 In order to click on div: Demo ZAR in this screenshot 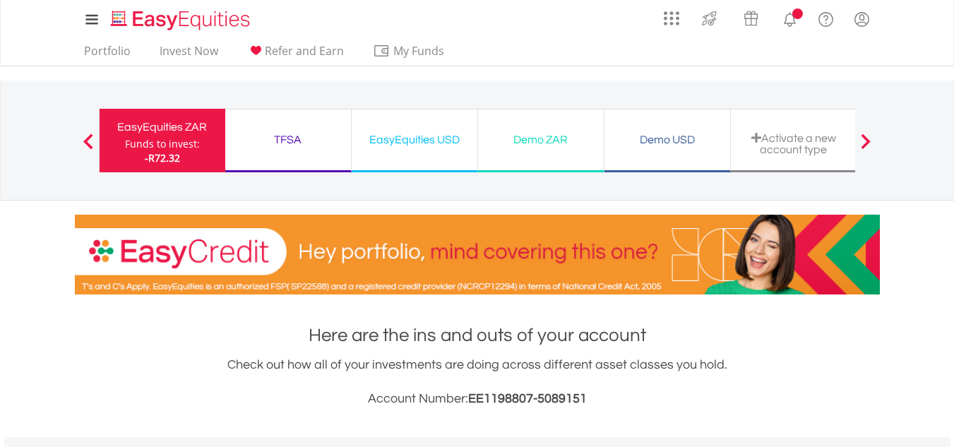, I will do `click(541, 140)`.